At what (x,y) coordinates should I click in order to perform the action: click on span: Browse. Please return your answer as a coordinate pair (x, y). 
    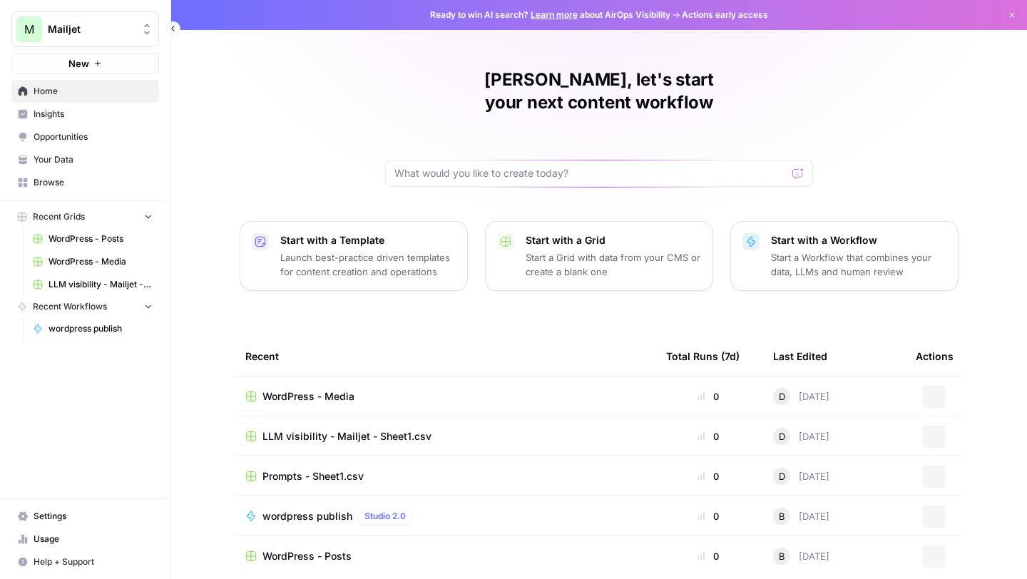
    Looking at the image, I should click on (93, 183).